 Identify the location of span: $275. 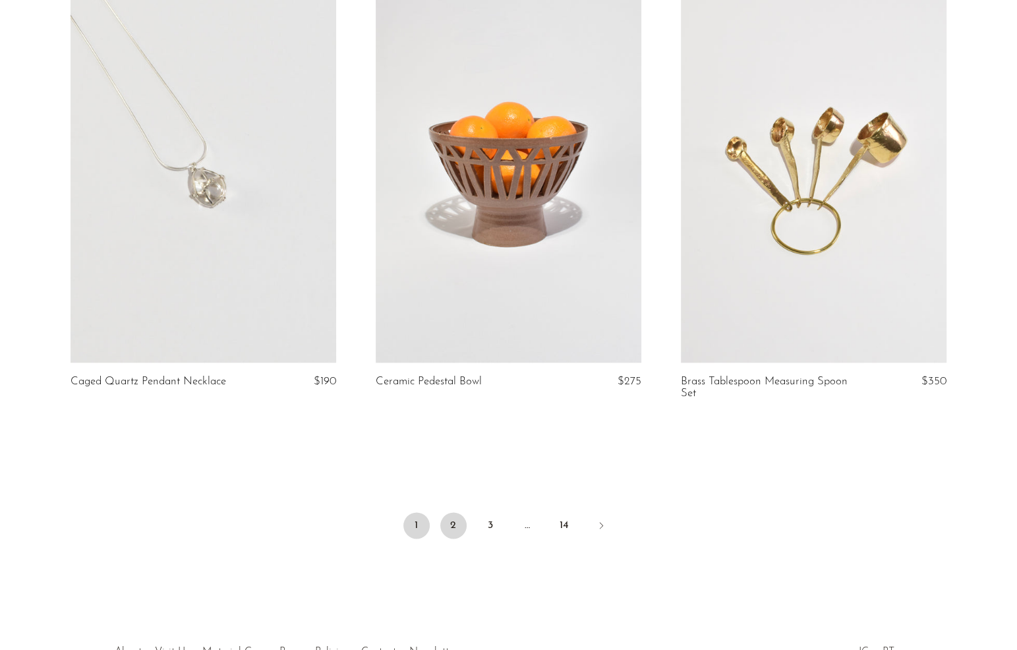
(629, 381).